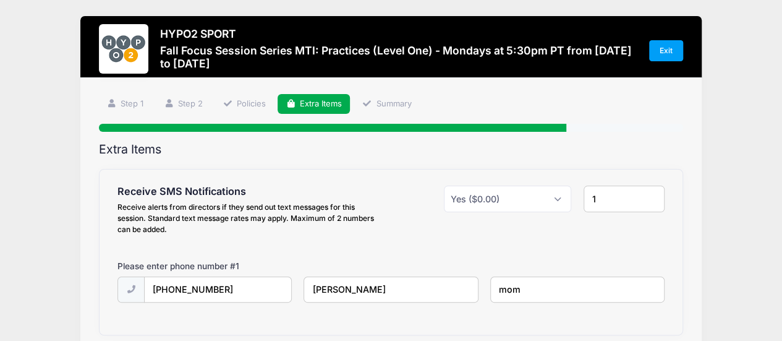 The height and width of the screenshot is (341, 782). Describe the element at coordinates (251, 218) in the screenshot. I see `div: Receive alerts from directors if they send out text messages for this session. Standard text mess...` at that location.